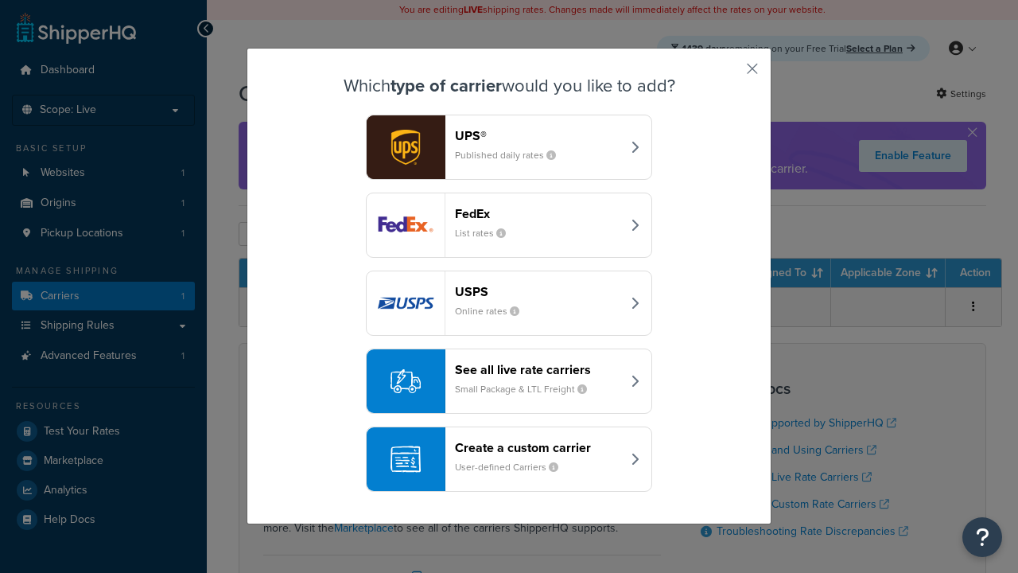  Describe the element at coordinates (509, 86) in the screenshot. I see `h3: Which would you like to add?` at that location.